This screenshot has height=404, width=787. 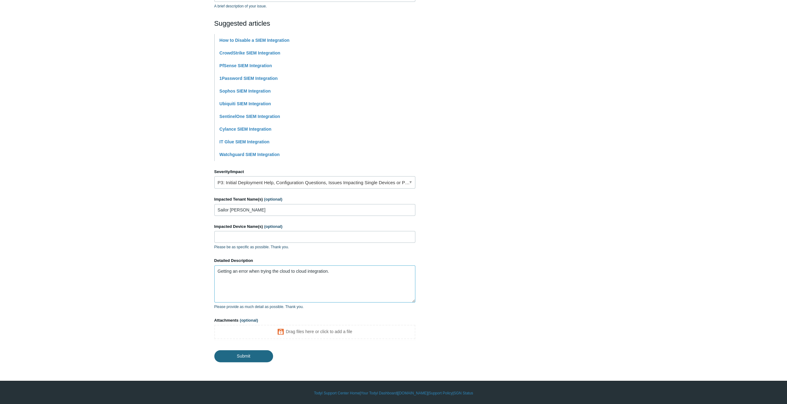 I want to click on input: Submit, so click(x=244, y=356).